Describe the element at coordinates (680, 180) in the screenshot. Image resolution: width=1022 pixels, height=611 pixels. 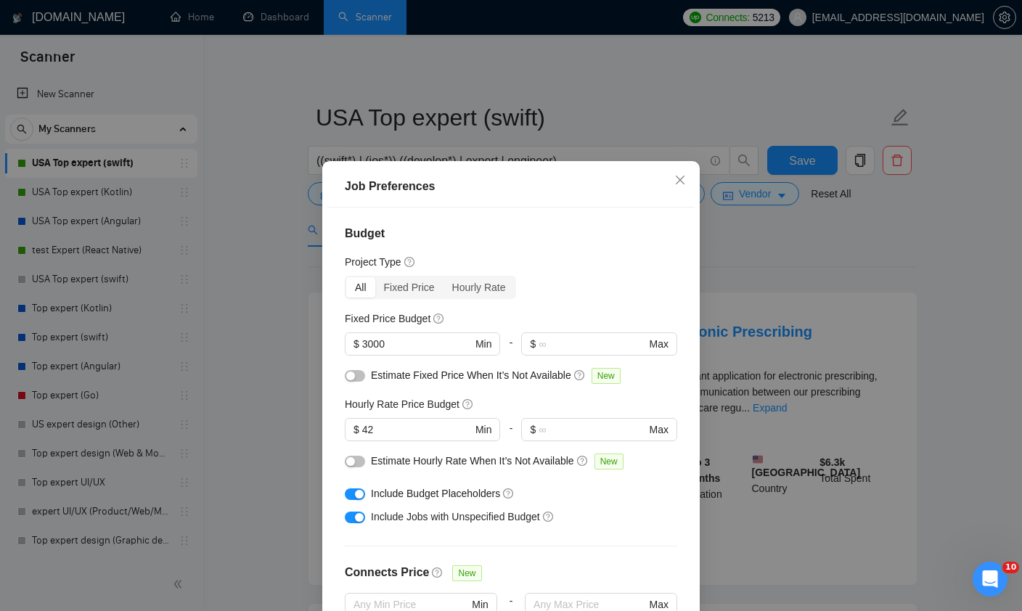
I see `span: close` at that location.